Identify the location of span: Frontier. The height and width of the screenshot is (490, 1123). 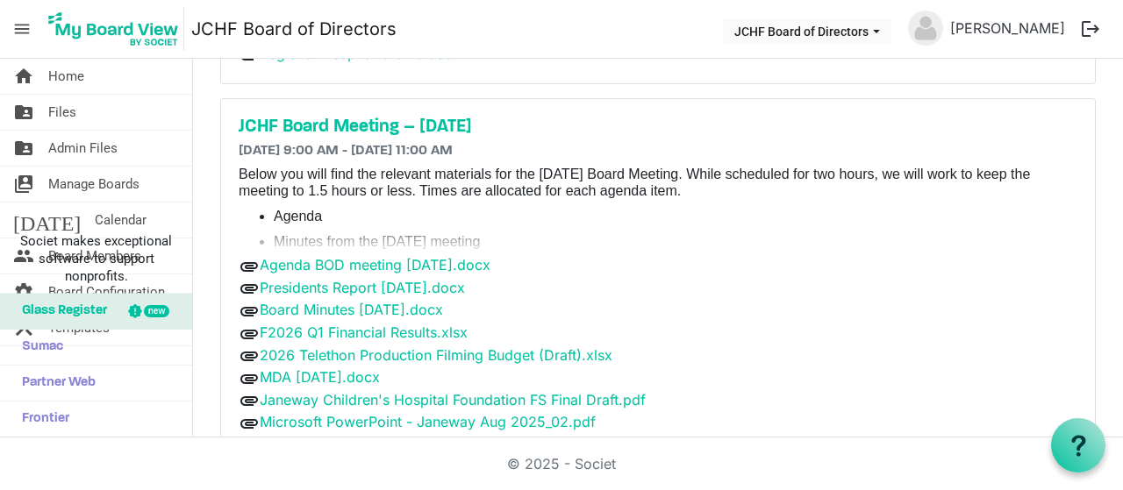
(41, 419).